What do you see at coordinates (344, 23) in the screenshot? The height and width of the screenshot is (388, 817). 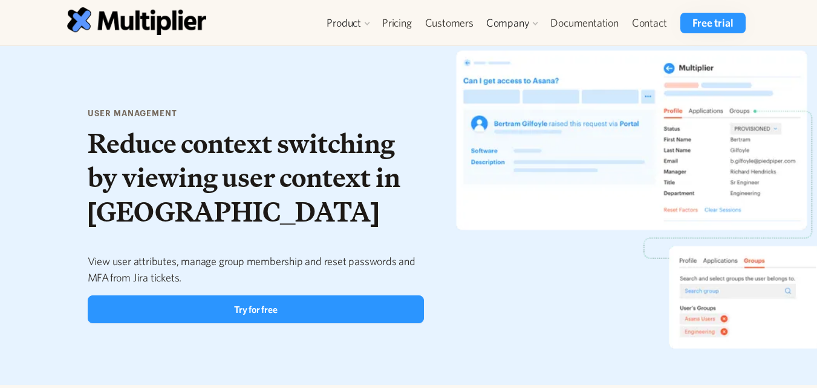 I see `div: Product` at bounding box center [344, 23].